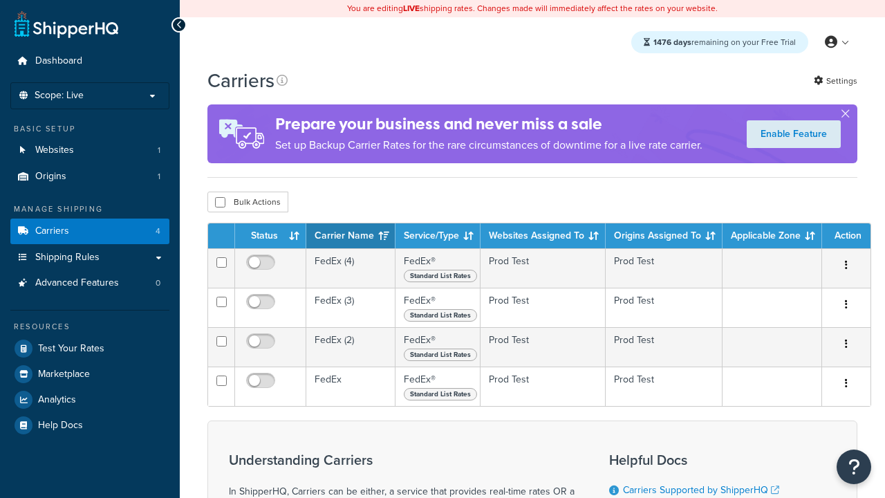 The height and width of the screenshot is (498, 885). Describe the element at coordinates (241, 80) in the screenshot. I see `h1: Carriers` at that location.